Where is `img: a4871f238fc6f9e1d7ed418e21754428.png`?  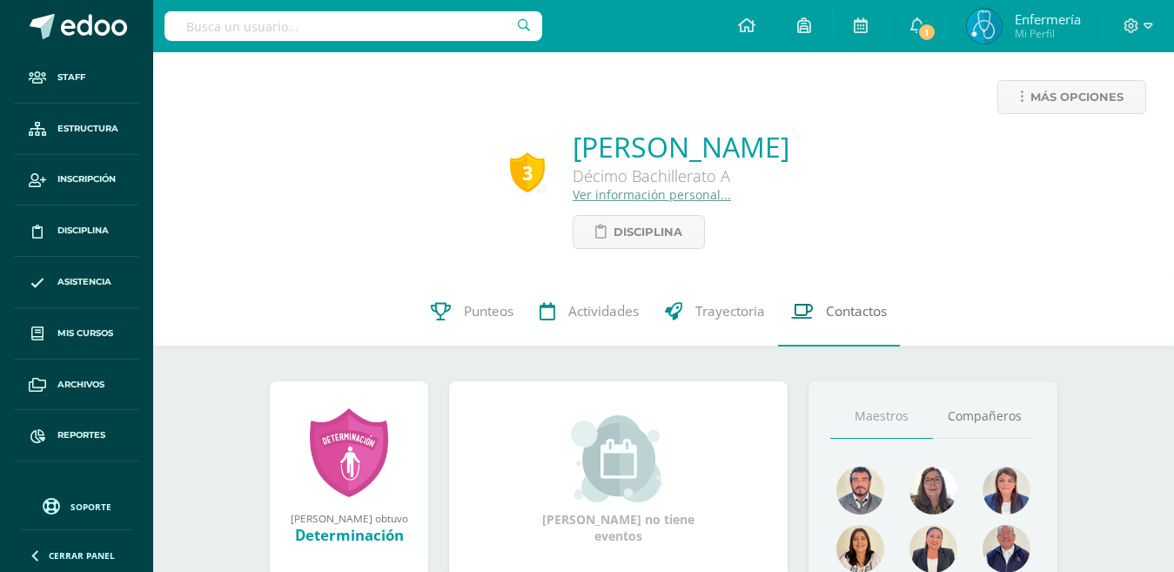
img: a4871f238fc6f9e1d7ed418e21754428.png is located at coordinates (933, 490).